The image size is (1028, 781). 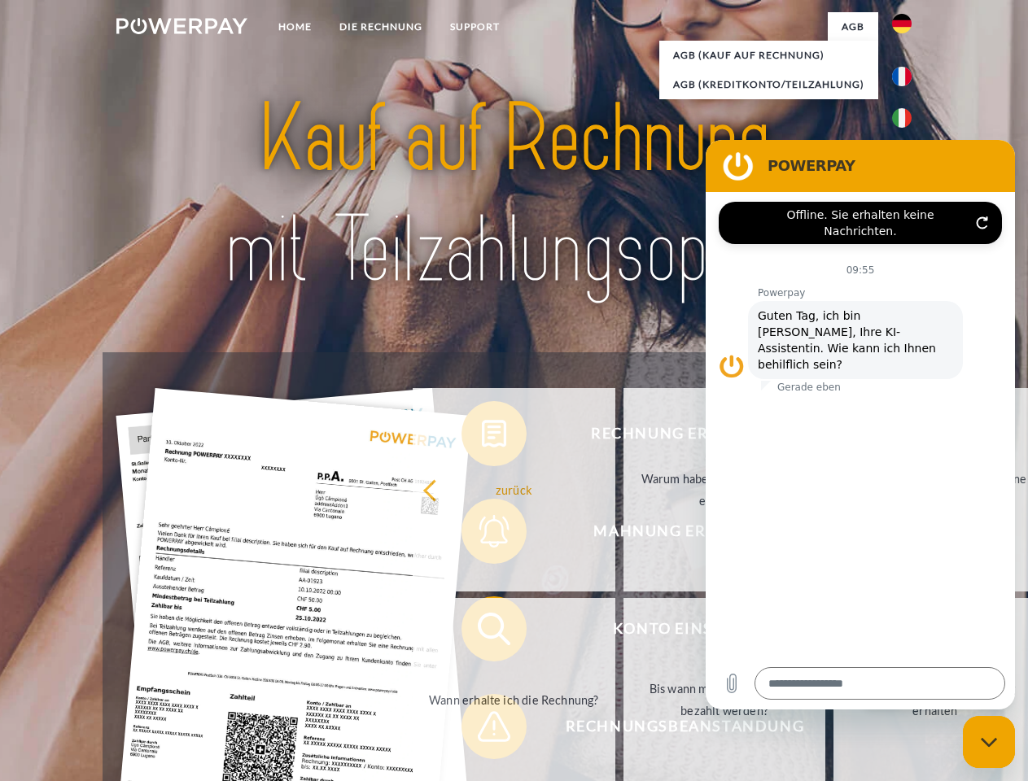 I want to click on button: Verbindung aktualisieren, so click(x=277, y=83).